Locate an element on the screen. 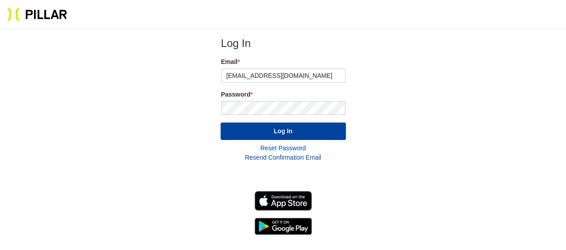  img: Download on the App Store is located at coordinates (283, 200).